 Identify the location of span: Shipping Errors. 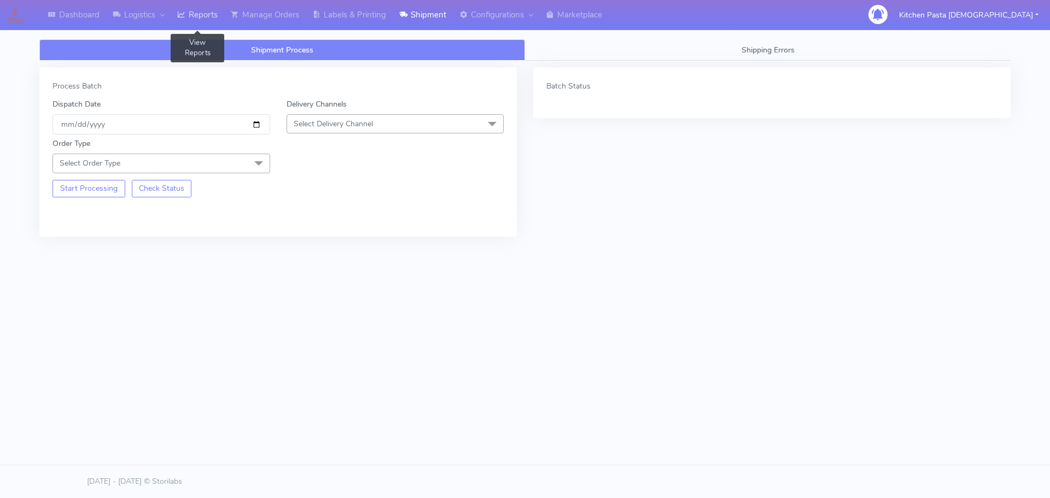
(768, 50).